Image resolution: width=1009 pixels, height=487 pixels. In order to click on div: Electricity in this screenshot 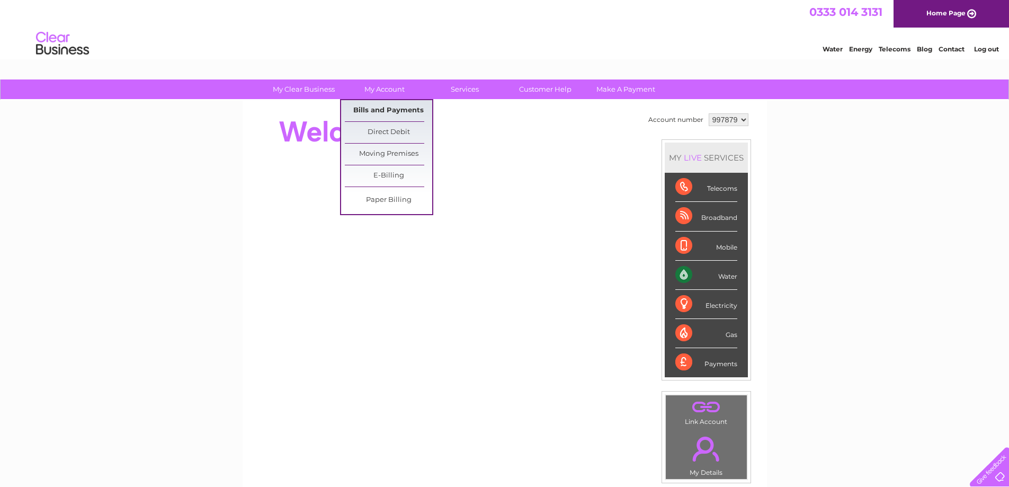, I will do `click(706, 304)`.